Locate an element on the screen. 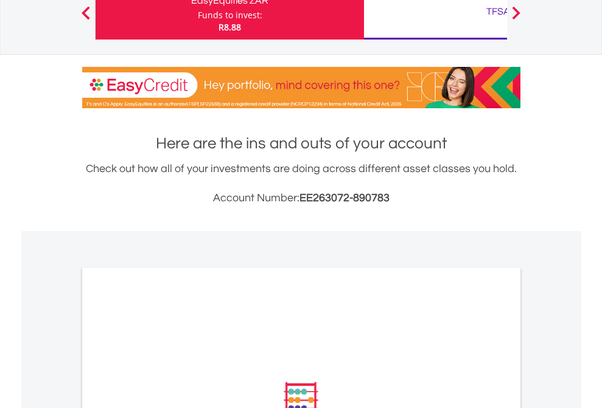  div: Funds to invest: is located at coordinates (230, 15).